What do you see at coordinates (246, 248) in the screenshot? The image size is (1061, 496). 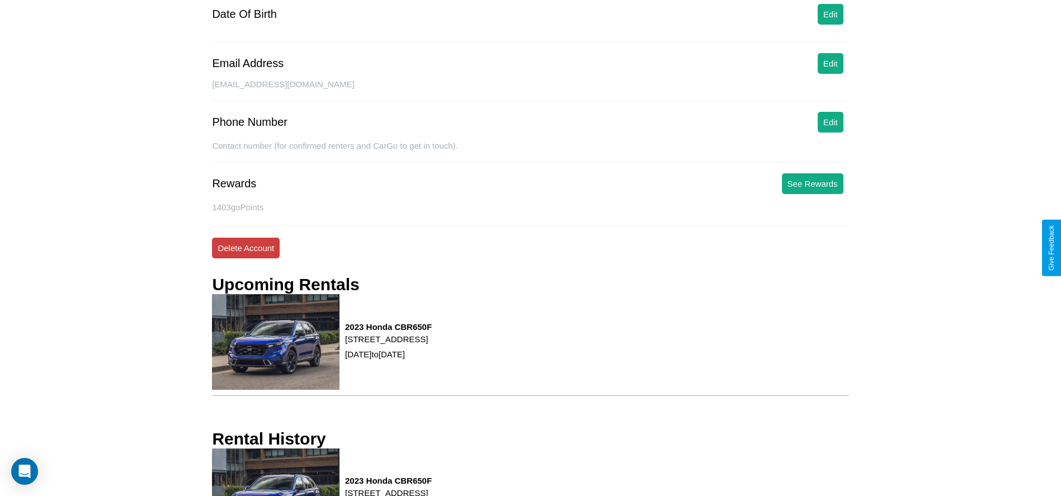 I see `button: Delete Account` at bounding box center [246, 248].